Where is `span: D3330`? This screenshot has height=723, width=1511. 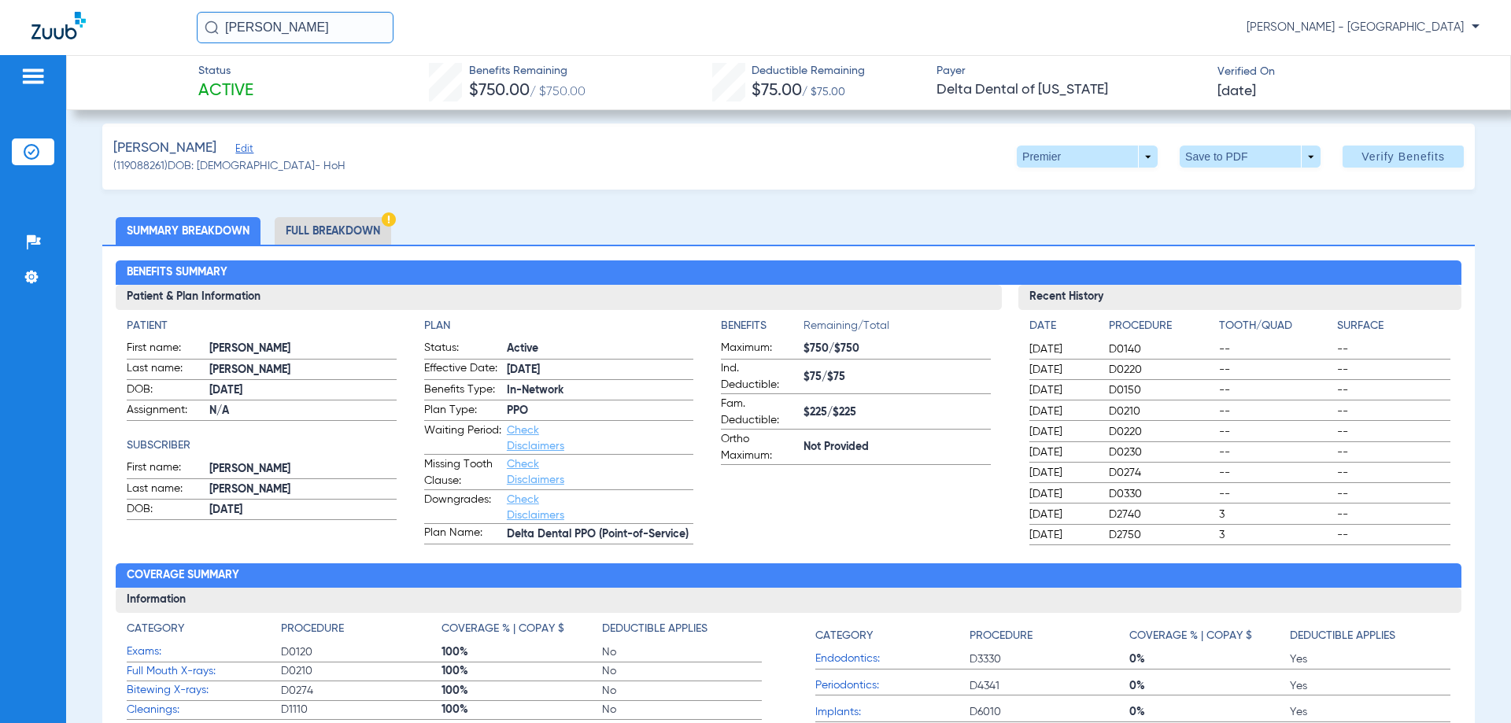
span: D3330 is located at coordinates (1050, 660).